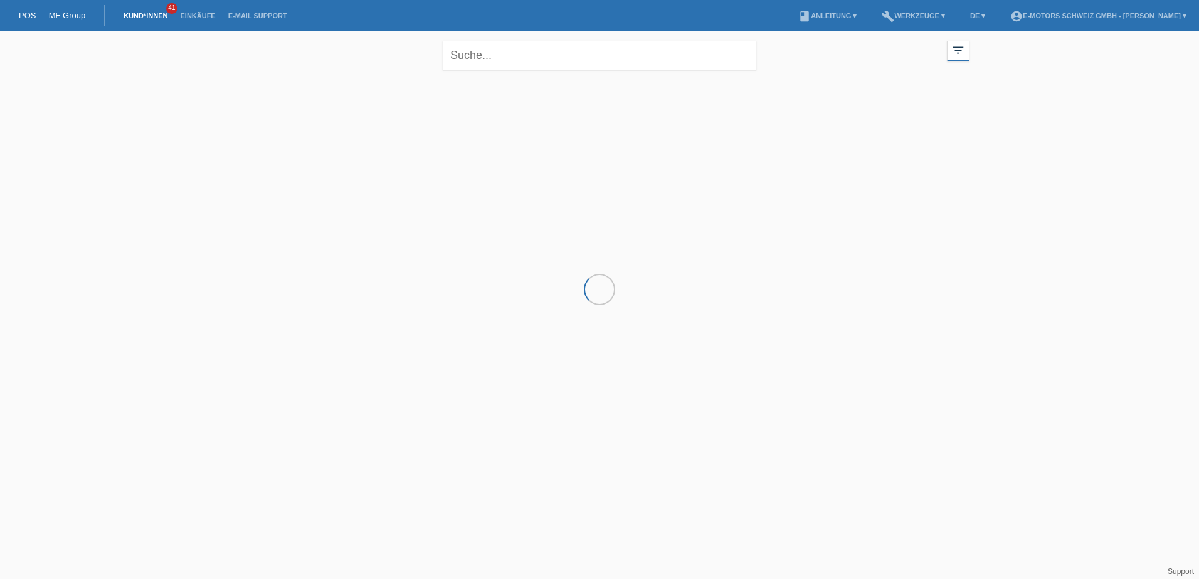 Image resolution: width=1199 pixels, height=579 pixels. I want to click on a: DE ▾, so click(978, 16).